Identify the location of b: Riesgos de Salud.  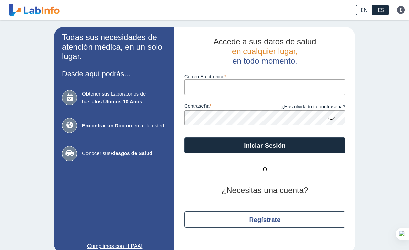
(131, 153).